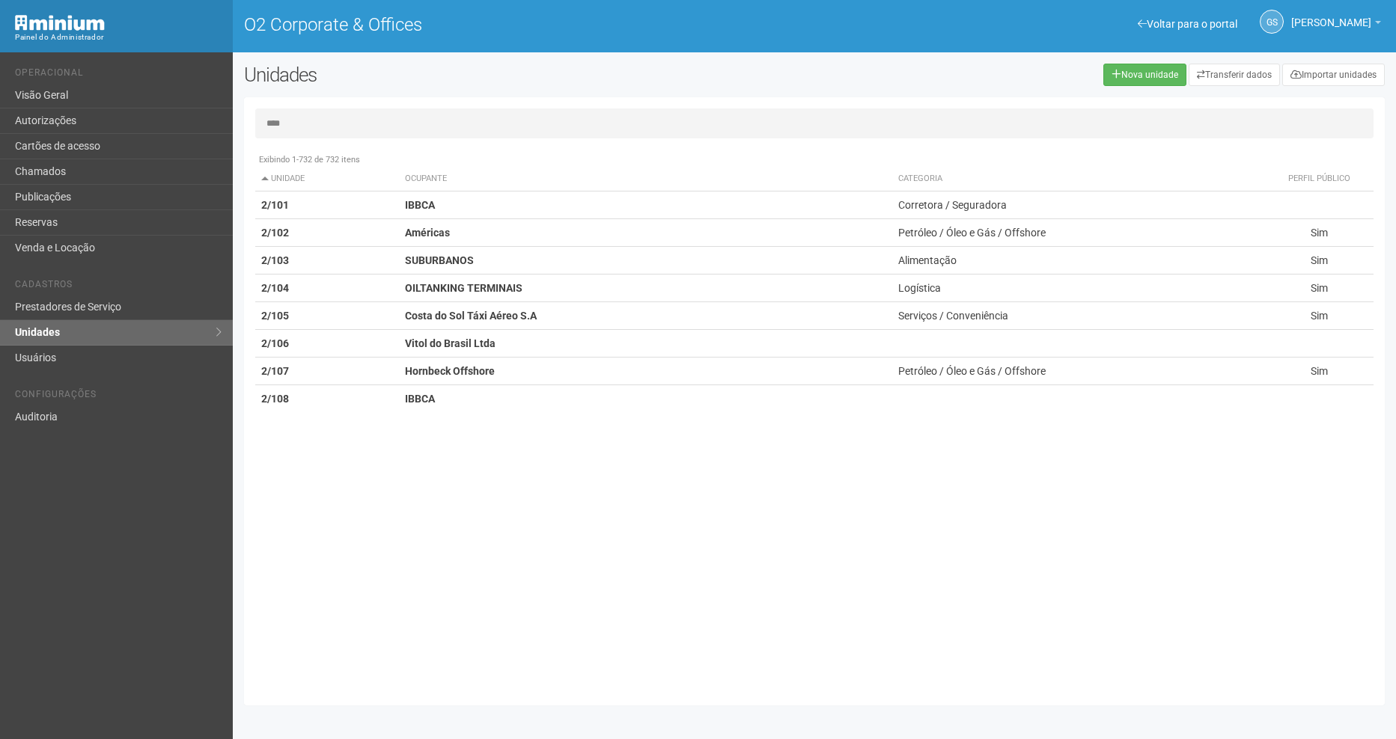 The image size is (1396, 739). Describe the element at coordinates (275, 371) in the screenshot. I see `strong: 2/107` at that location.